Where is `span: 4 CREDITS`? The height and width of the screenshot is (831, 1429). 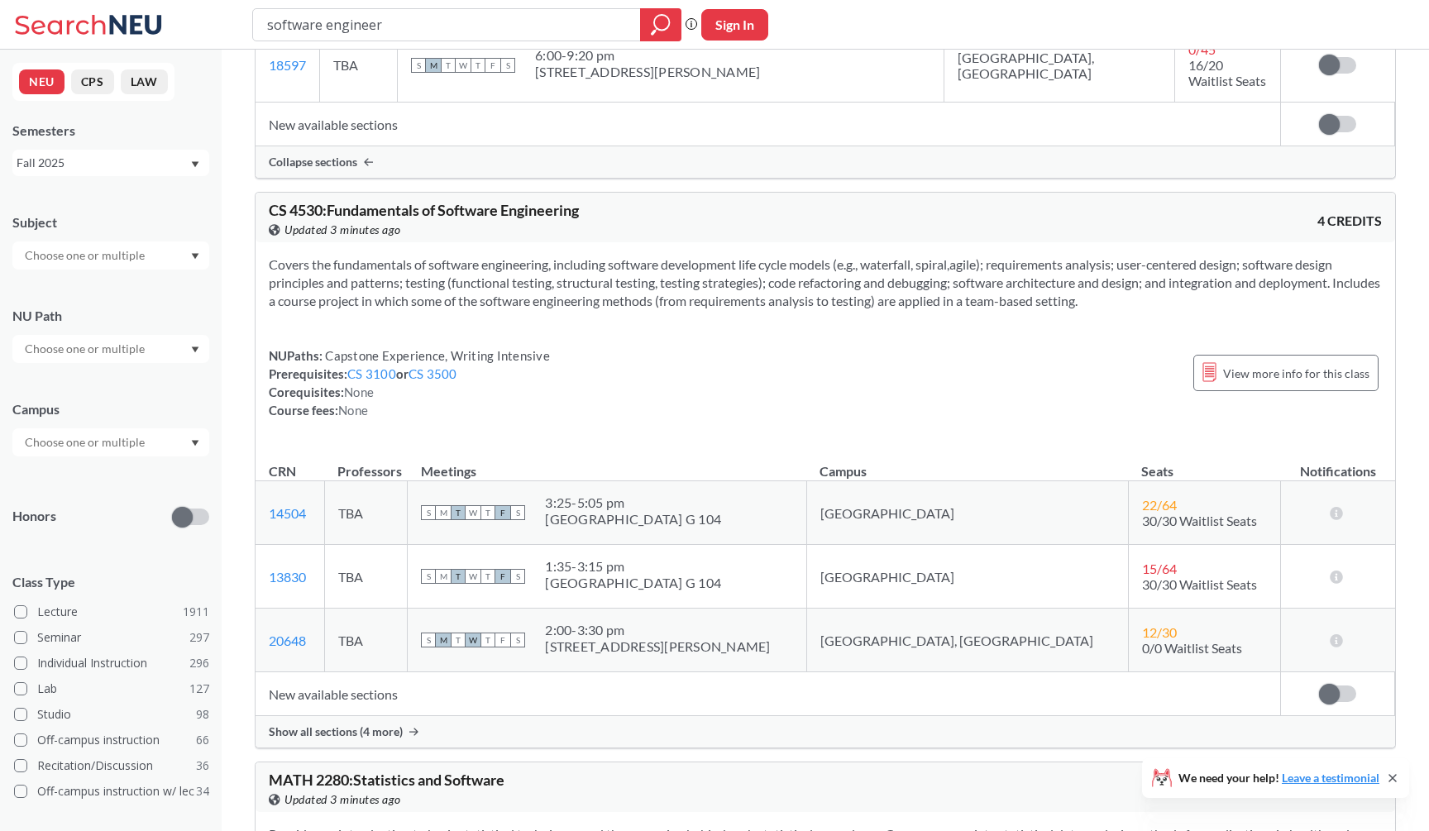 span: 4 CREDITS is located at coordinates (1350, 221).